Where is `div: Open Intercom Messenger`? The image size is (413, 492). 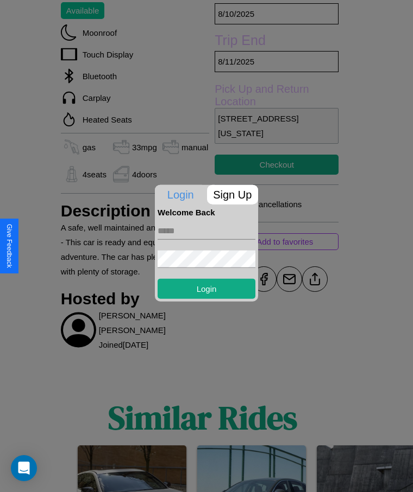
div: Open Intercom Messenger is located at coordinates (24, 469).